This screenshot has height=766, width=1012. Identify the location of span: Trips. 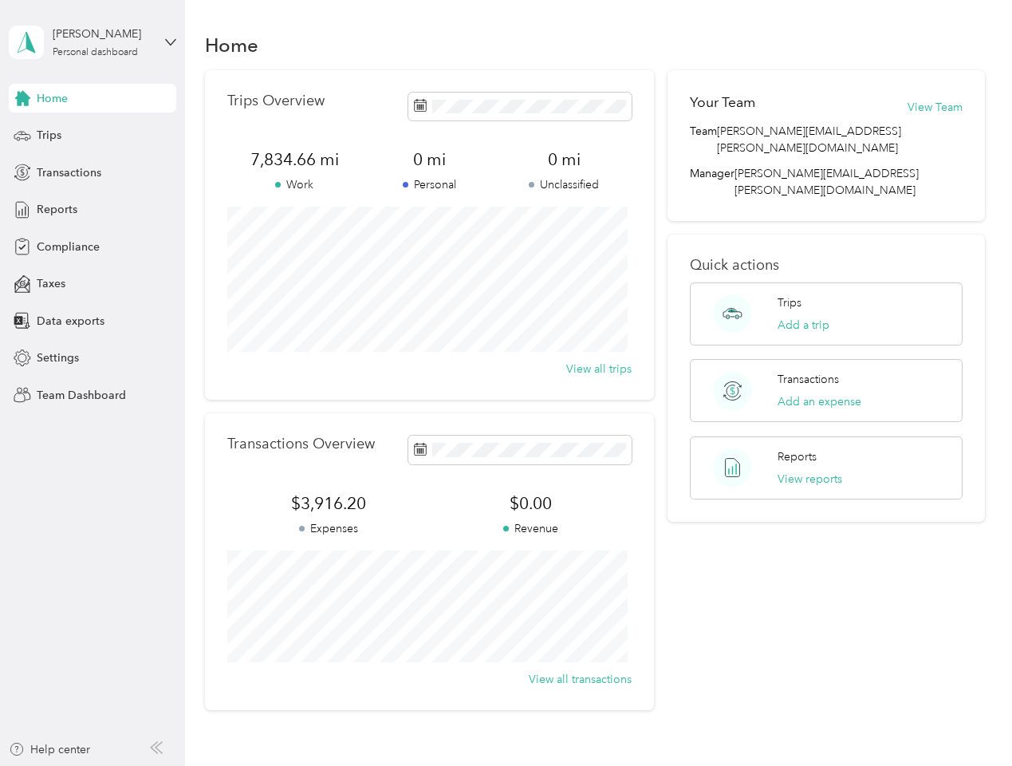
(49, 135).